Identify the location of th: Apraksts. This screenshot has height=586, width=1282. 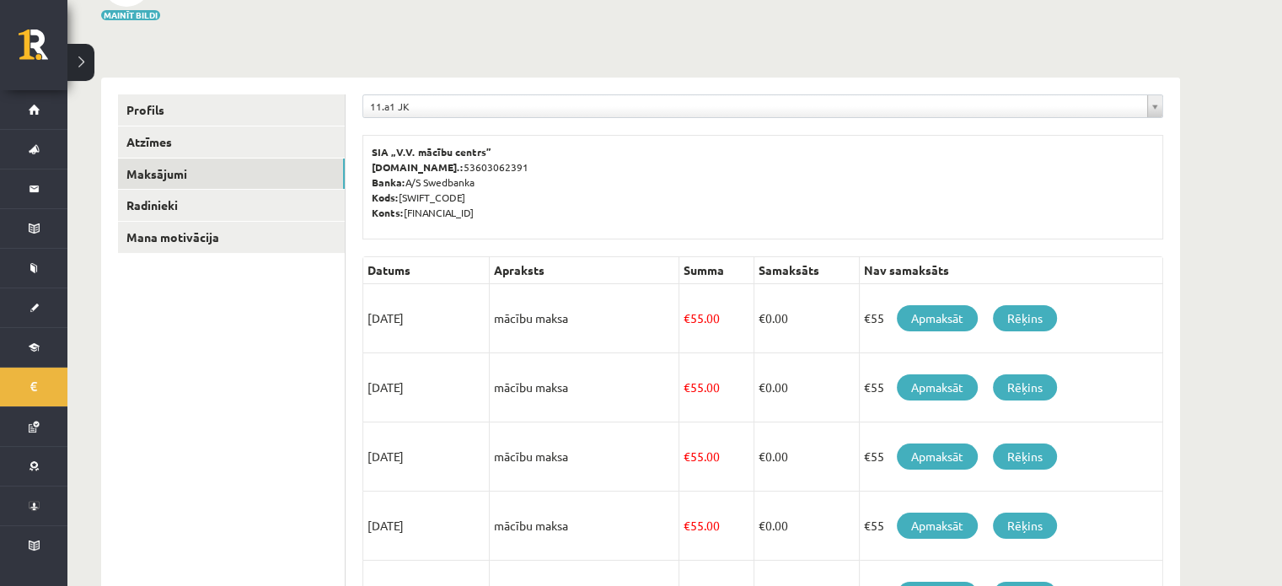
(584, 270).